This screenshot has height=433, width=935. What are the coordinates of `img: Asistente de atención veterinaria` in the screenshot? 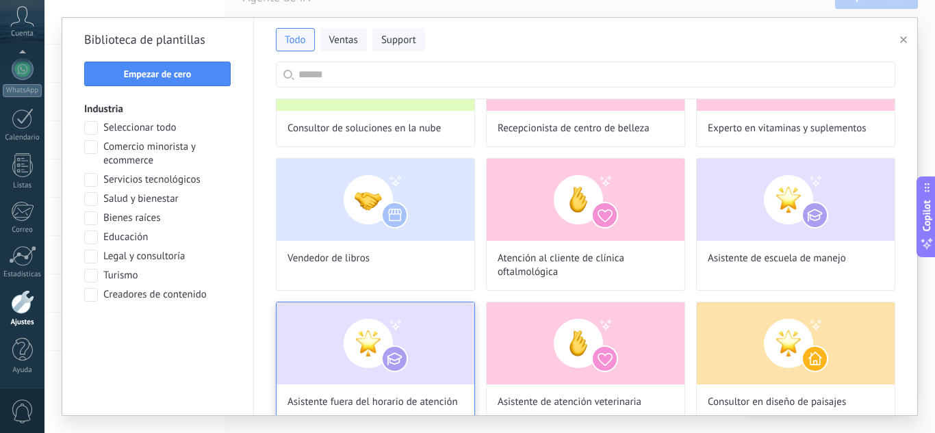 It's located at (585, 343).